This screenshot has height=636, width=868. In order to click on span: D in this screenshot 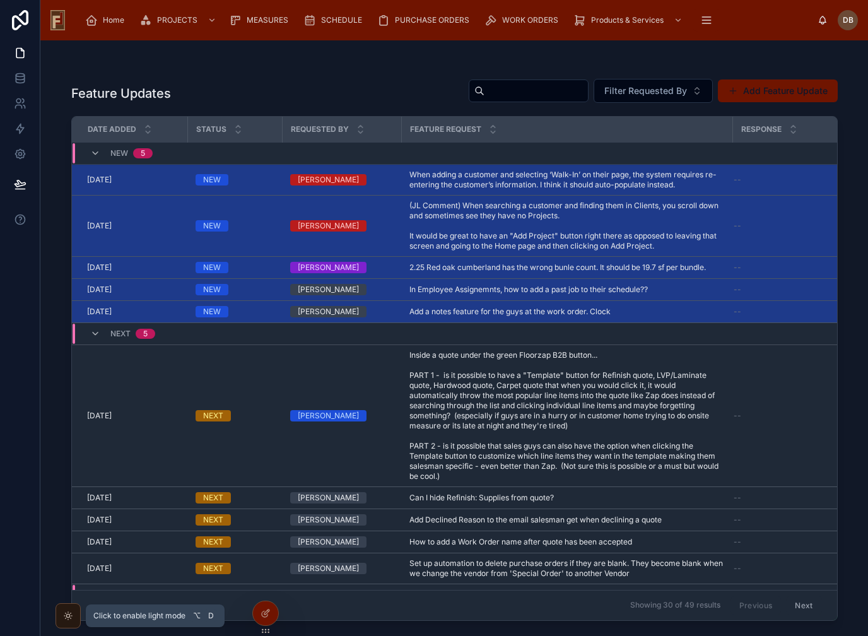, I will do `click(211, 615)`.